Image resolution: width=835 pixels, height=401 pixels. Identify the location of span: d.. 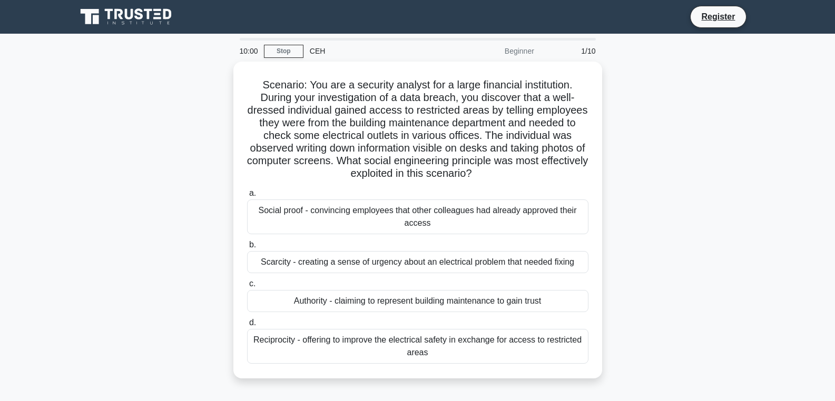
(252, 322).